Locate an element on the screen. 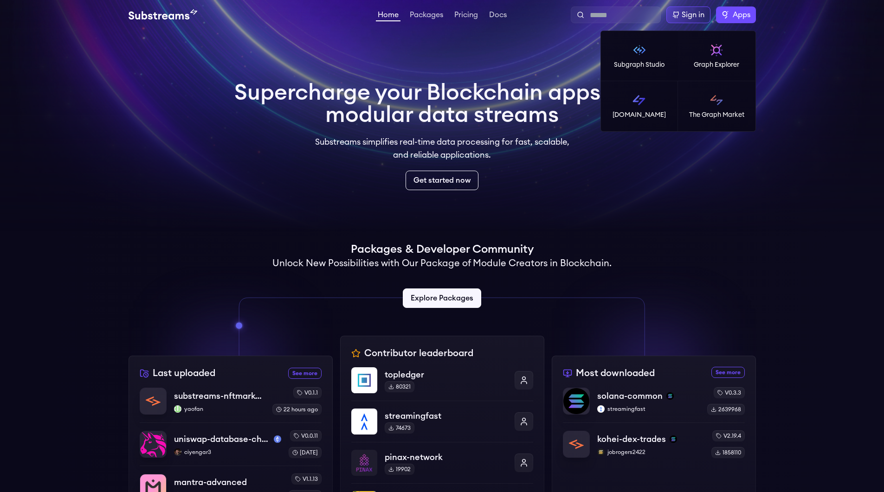 This screenshot has width=884, height=492. p: mantra-advanced is located at coordinates (210, 482).